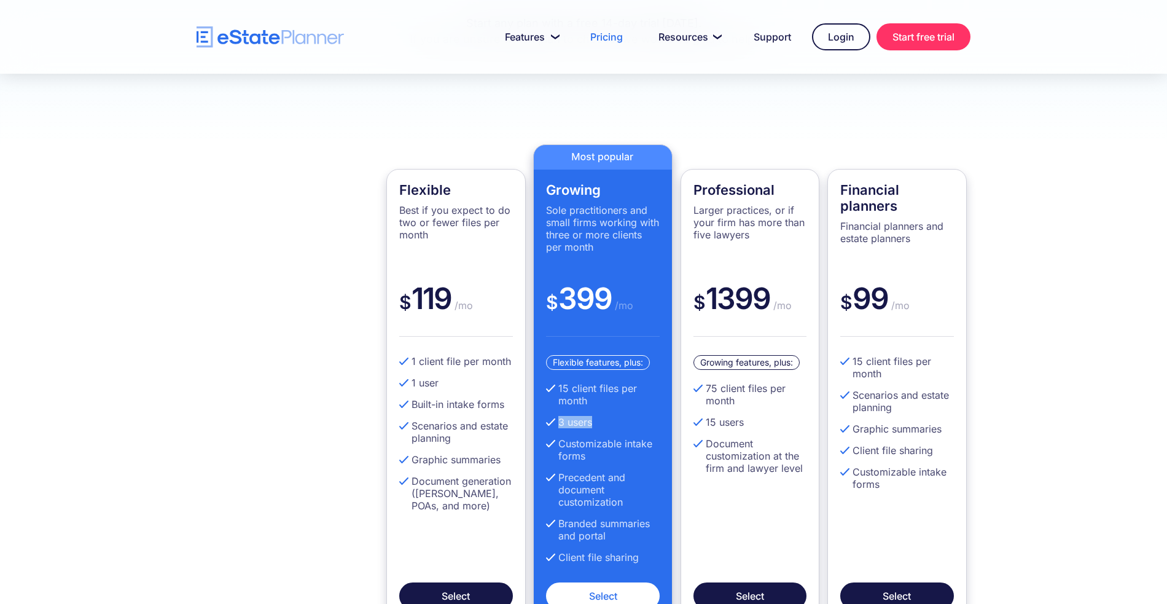  What do you see at coordinates (750, 190) in the screenshot?
I see `h4: Professional` at bounding box center [750, 190].